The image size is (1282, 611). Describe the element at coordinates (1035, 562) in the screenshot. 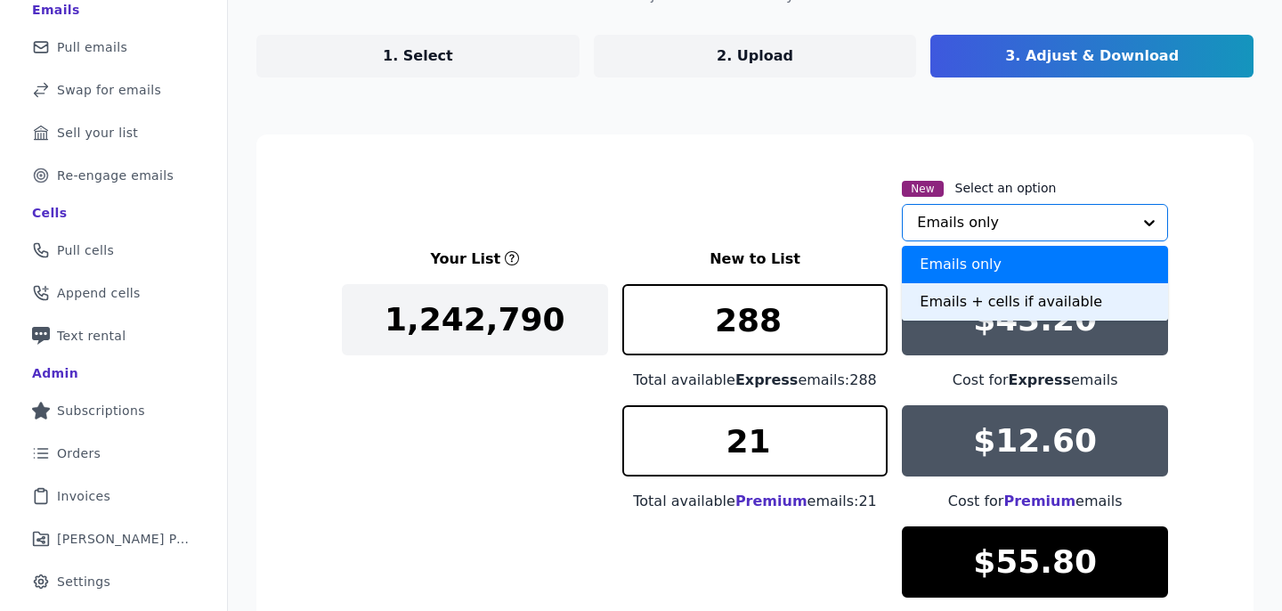

I see `p: $55.80` at that location.